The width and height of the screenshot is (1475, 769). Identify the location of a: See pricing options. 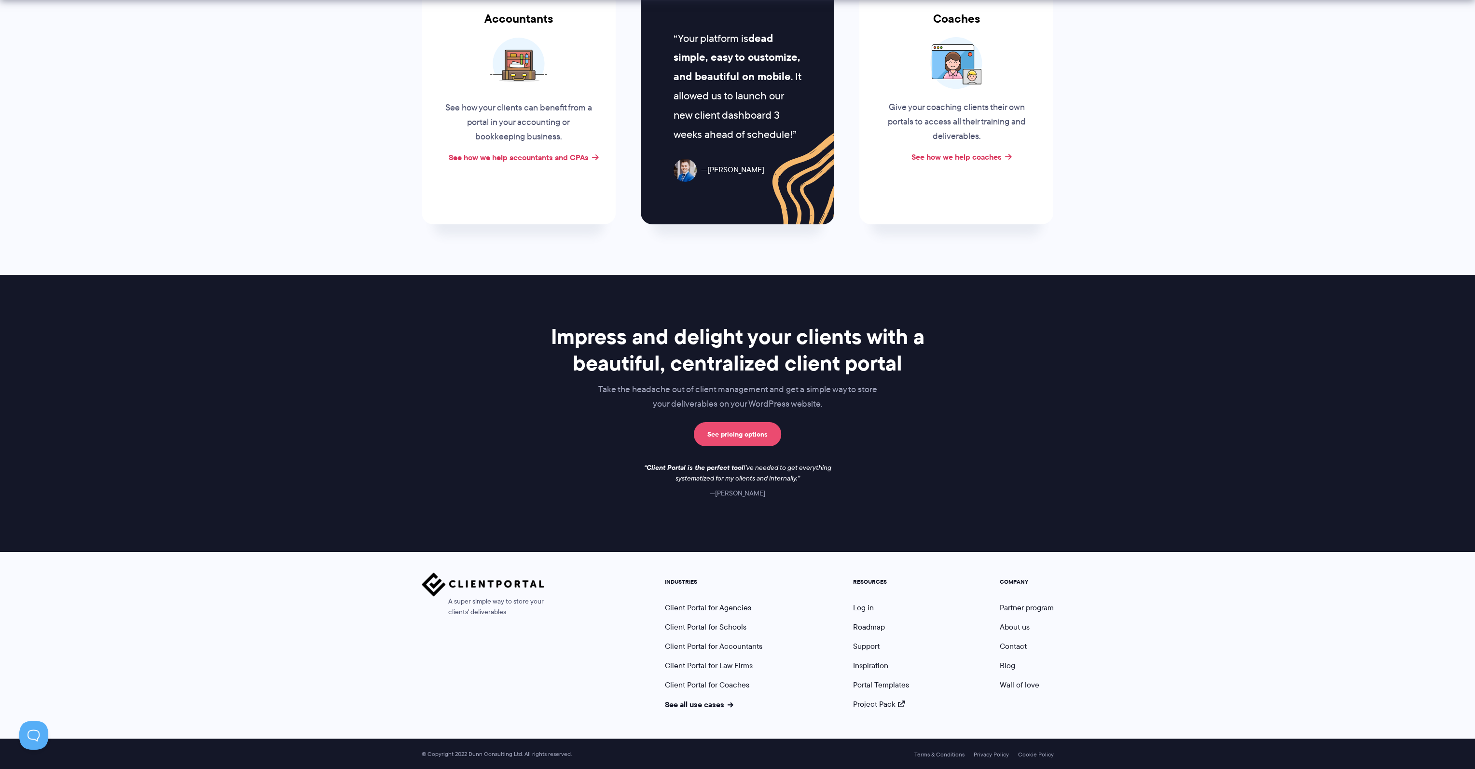
(737, 434).